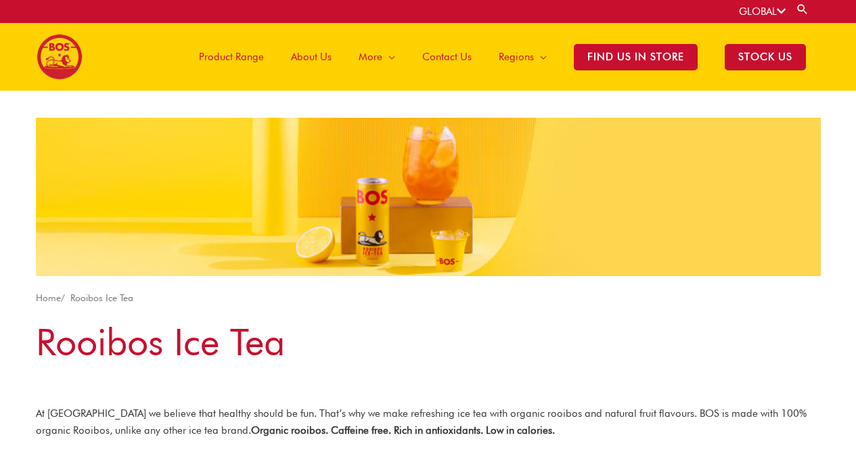  Describe the element at coordinates (498, 57) in the screenshot. I see `nav: Site Navigation` at that location.